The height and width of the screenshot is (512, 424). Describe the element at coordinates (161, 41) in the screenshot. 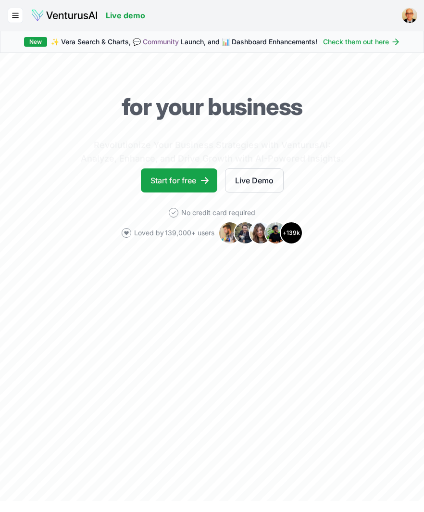

I see `a: Community` at that location.